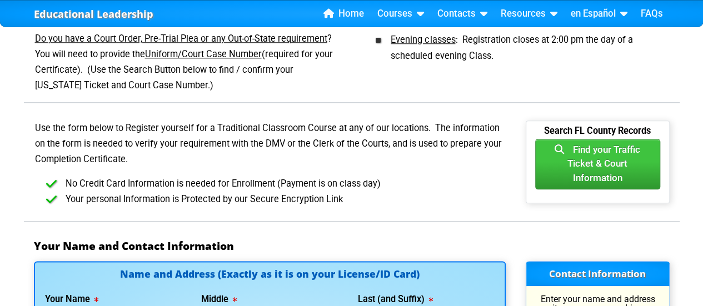  Describe the element at coordinates (597, 274) in the screenshot. I see `h3: Contact Information` at that location.